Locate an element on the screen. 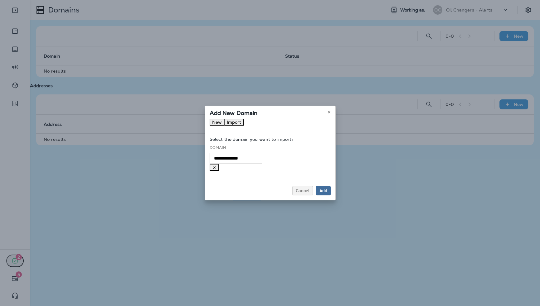 The width and height of the screenshot is (540, 306). span: Cancel is located at coordinates (303, 191).